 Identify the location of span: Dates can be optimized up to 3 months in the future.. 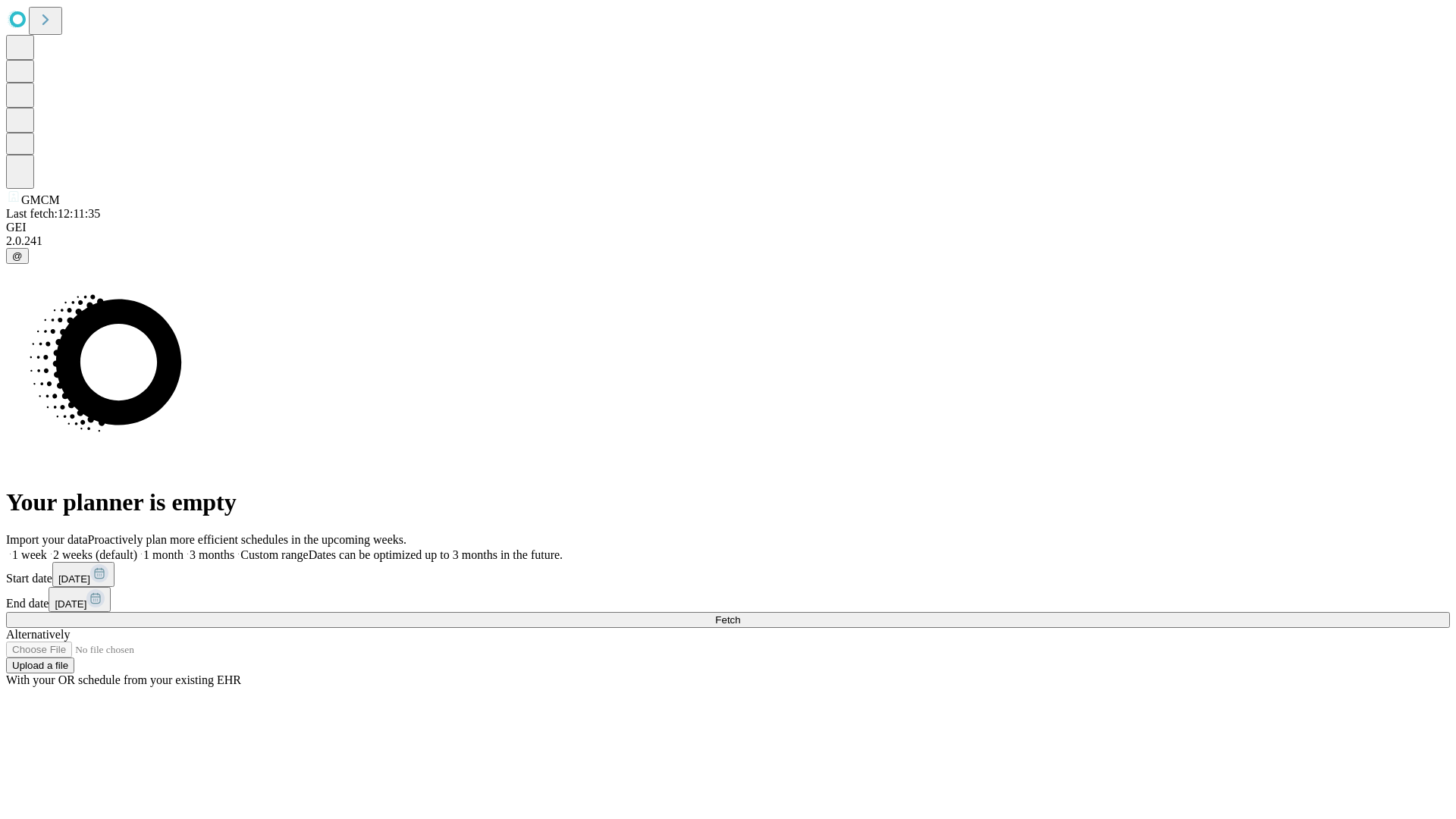
(435, 554).